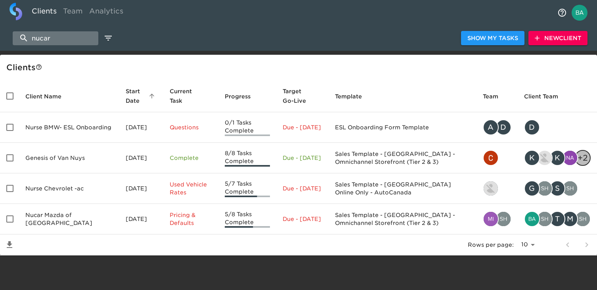 The height and width of the screenshot is (290, 597). Describe the element at coordinates (191, 127) in the screenshot. I see `p: Questions` at that location.